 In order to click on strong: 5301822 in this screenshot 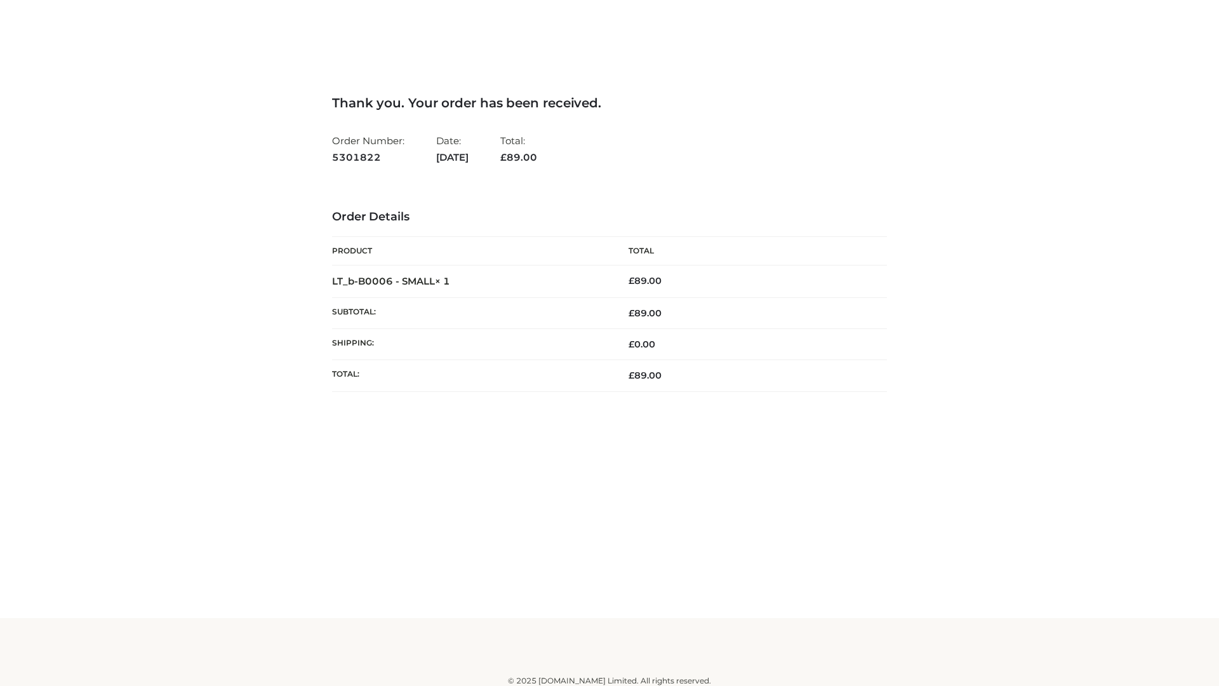, I will do `click(368, 157)`.